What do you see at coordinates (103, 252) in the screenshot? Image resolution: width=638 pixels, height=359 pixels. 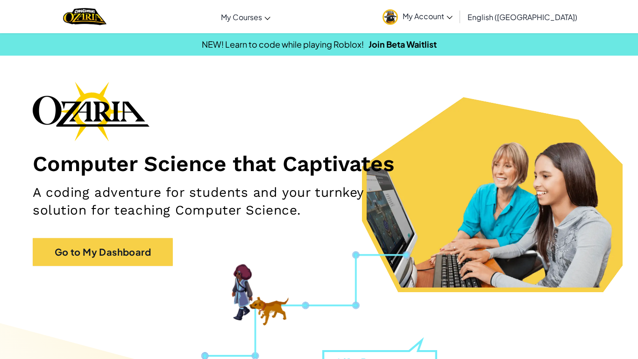 I see `a: Go to My Dashboard` at bounding box center [103, 252].